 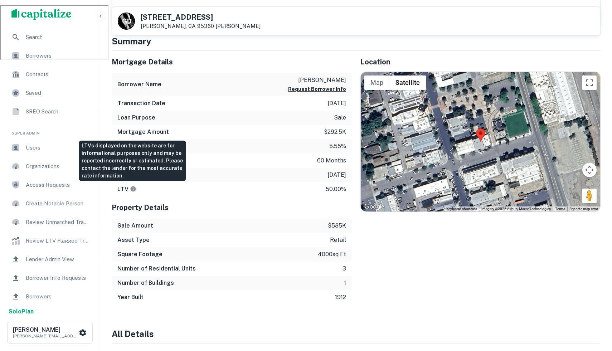 I want to click on span: Review LTV Flagged Transactions, so click(x=58, y=241).